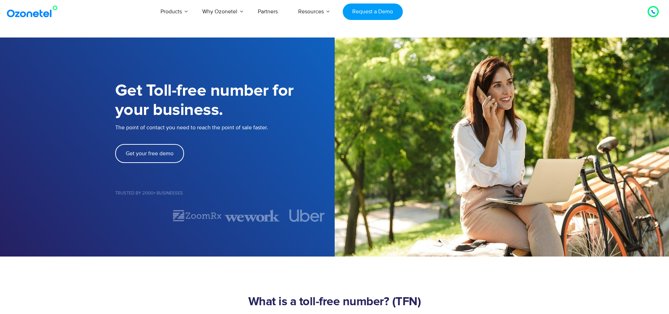  What do you see at coordinates (334, 303) in the screenshot?
I see `h2: What is a toll-free number? (TFN)` at bounding box center [334, 303].